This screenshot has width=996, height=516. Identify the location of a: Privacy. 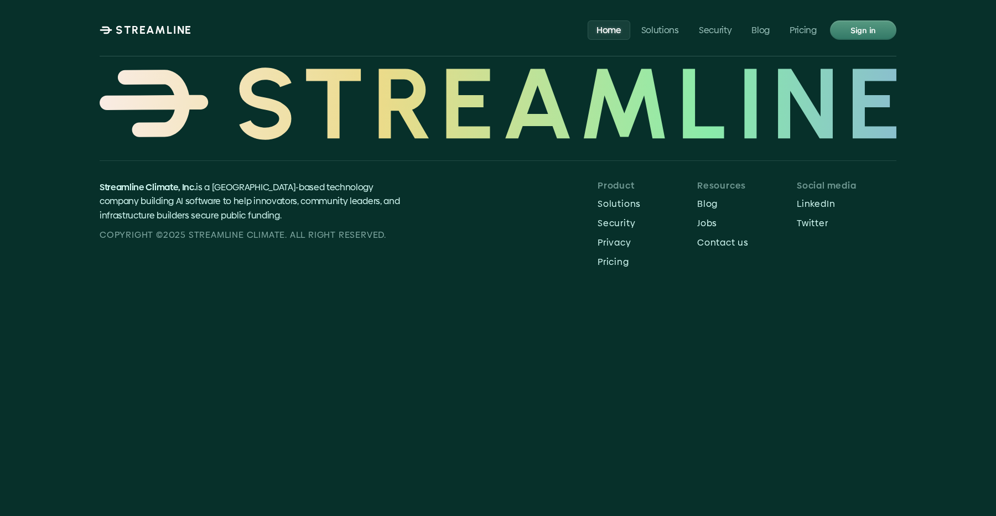
(647, 242).